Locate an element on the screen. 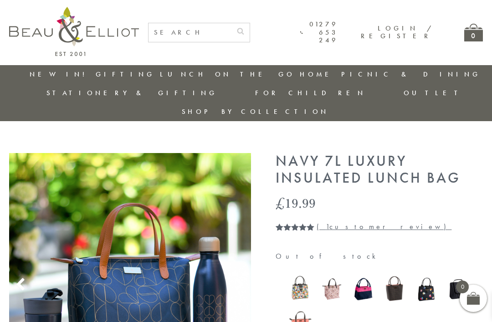  a: For Children is located at coordinates (310, 93).